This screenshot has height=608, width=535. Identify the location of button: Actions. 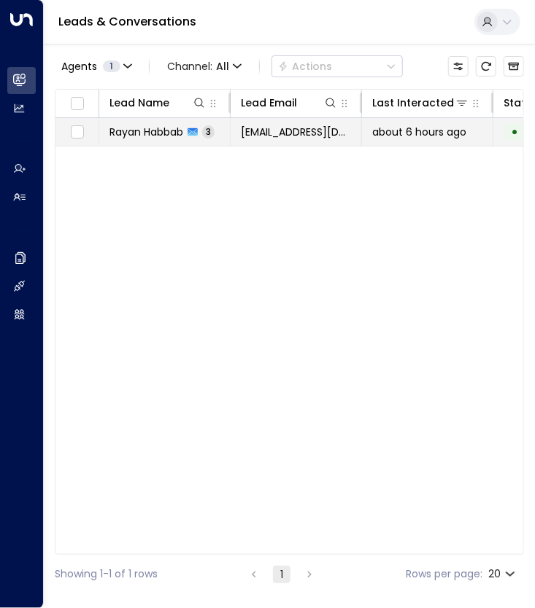
(337, 66).